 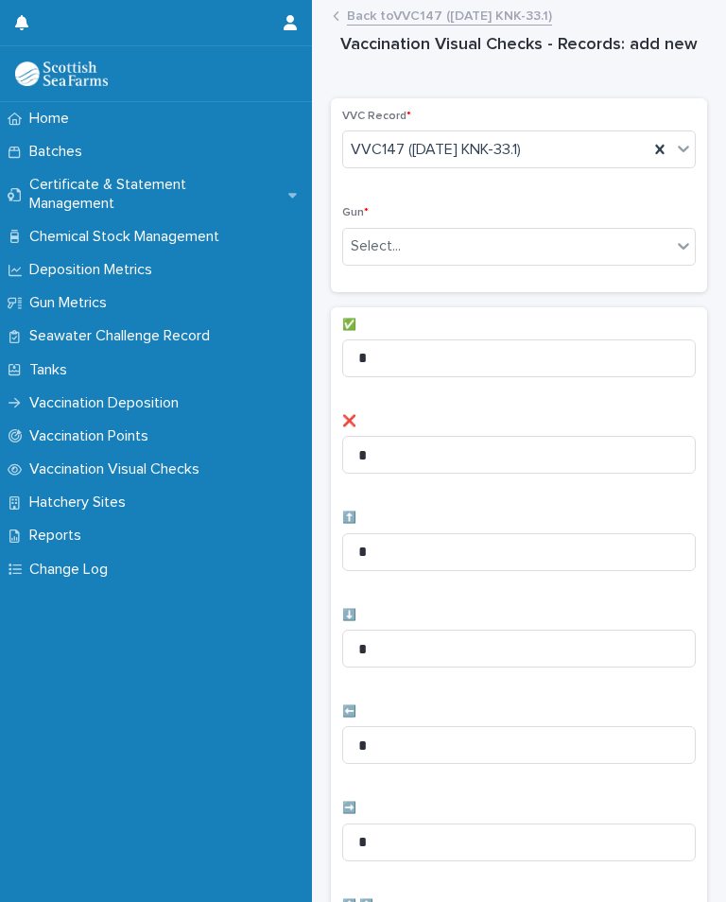 I want to click on div: Select..., so click(x=375, y=246).